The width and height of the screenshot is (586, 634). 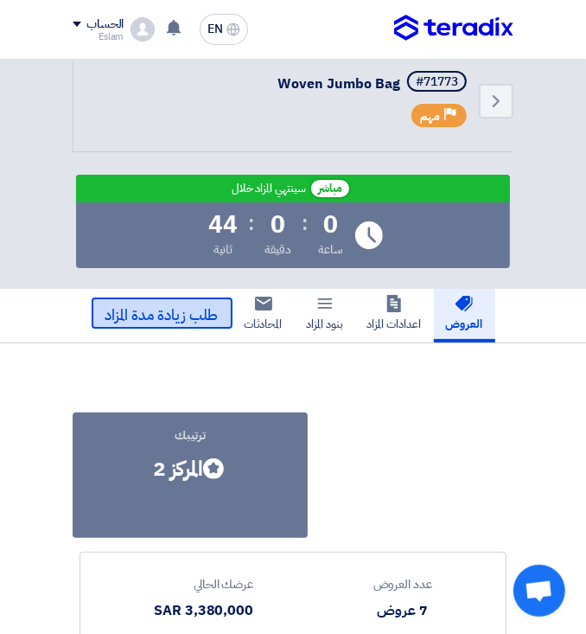 I want to click on a: بنود المزاد, so click(x=325, y=313).